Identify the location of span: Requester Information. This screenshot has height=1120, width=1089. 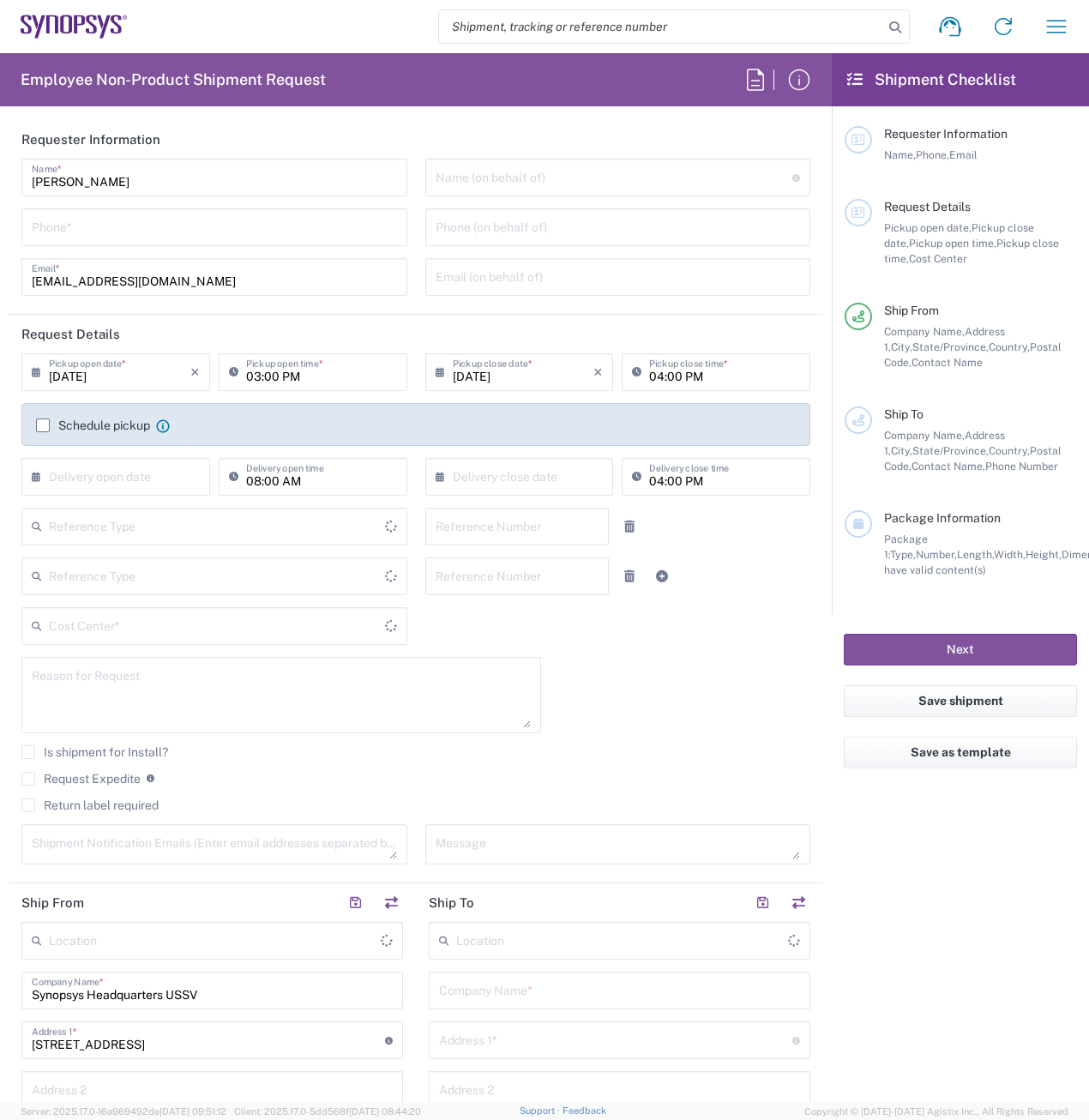
(946, 134).